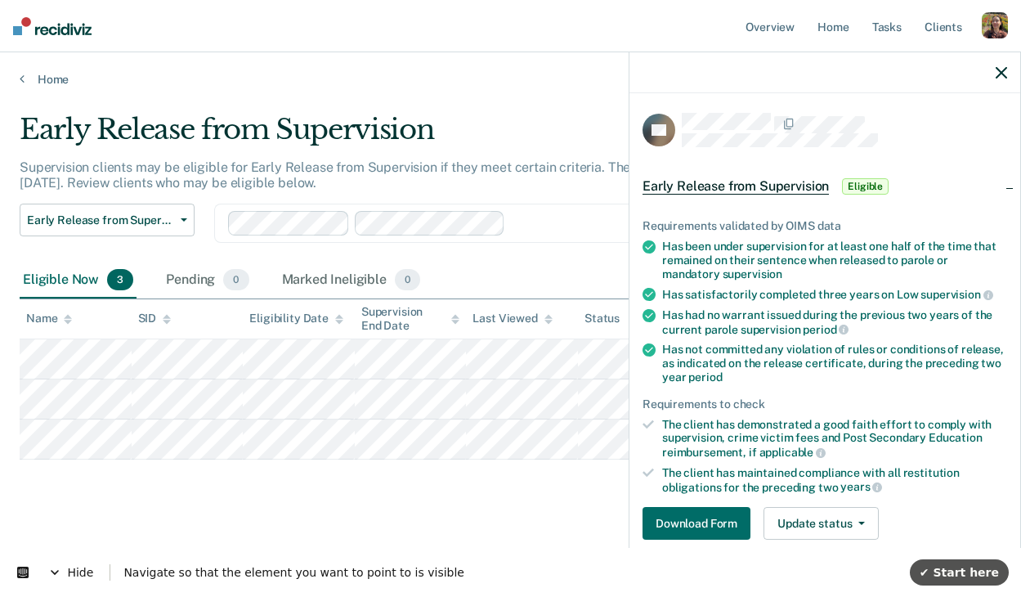 This screenshot has width=1021, height=597. I want to click on a: Navigate to form link, so click(700, 523).